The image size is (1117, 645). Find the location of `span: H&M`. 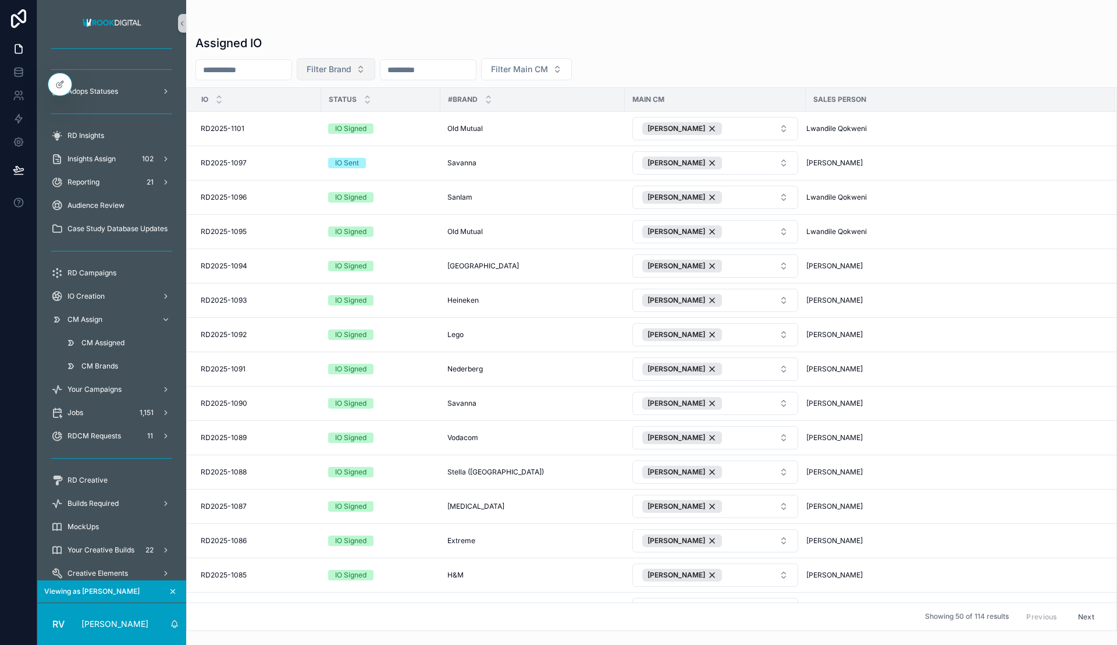

span: H&M is located at coordinates (456, 575).